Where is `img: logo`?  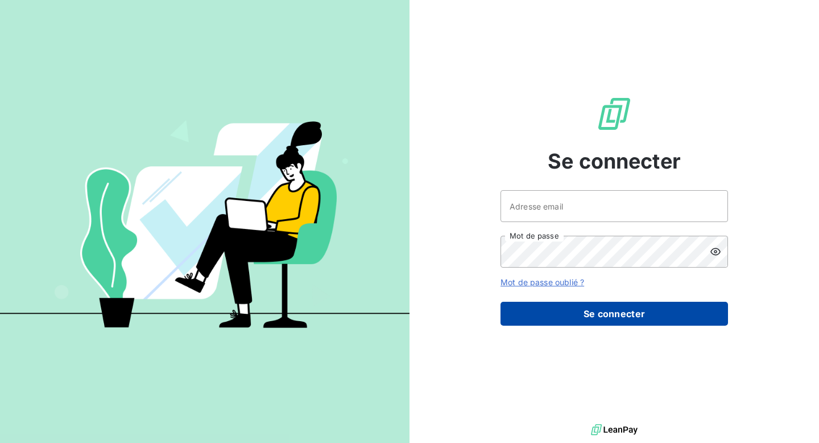
img: logo is located at coordinates (615, 430).